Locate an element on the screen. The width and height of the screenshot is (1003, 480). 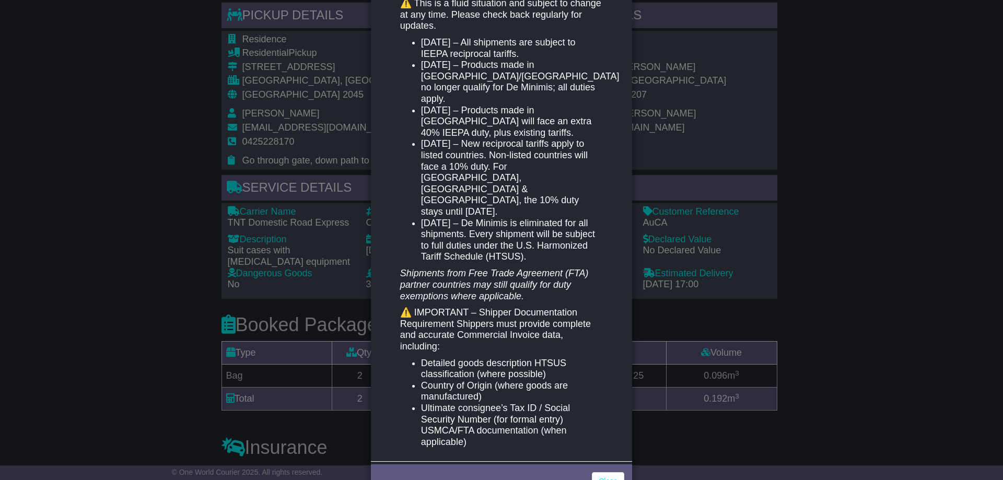
p: ⚠️ IMPORTANT – Shipper Documentation Requirement Shippers must provide complete and accurate Comm... is located at coordinates (501, 329).